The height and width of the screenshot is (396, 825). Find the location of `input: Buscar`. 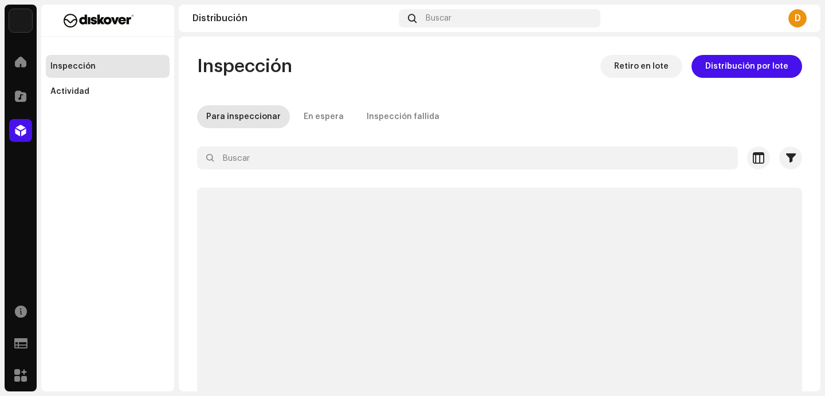

input: Buscar is located at coordinates (468, 158).